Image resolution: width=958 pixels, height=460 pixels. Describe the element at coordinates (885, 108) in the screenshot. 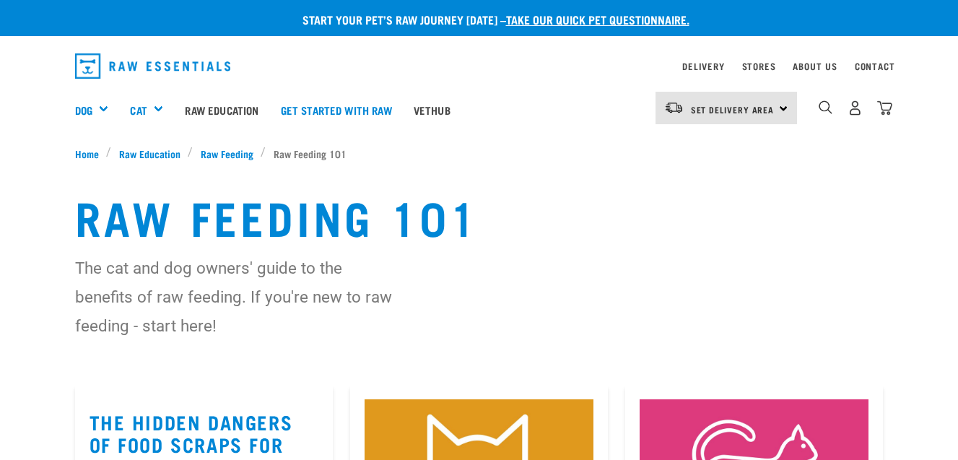

I see `img: home-icon@2x.png` at that location.